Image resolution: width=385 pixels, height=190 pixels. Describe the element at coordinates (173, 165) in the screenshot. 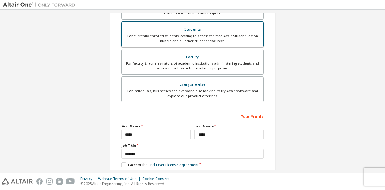

I see `a: End-User License Agreement` at that location.